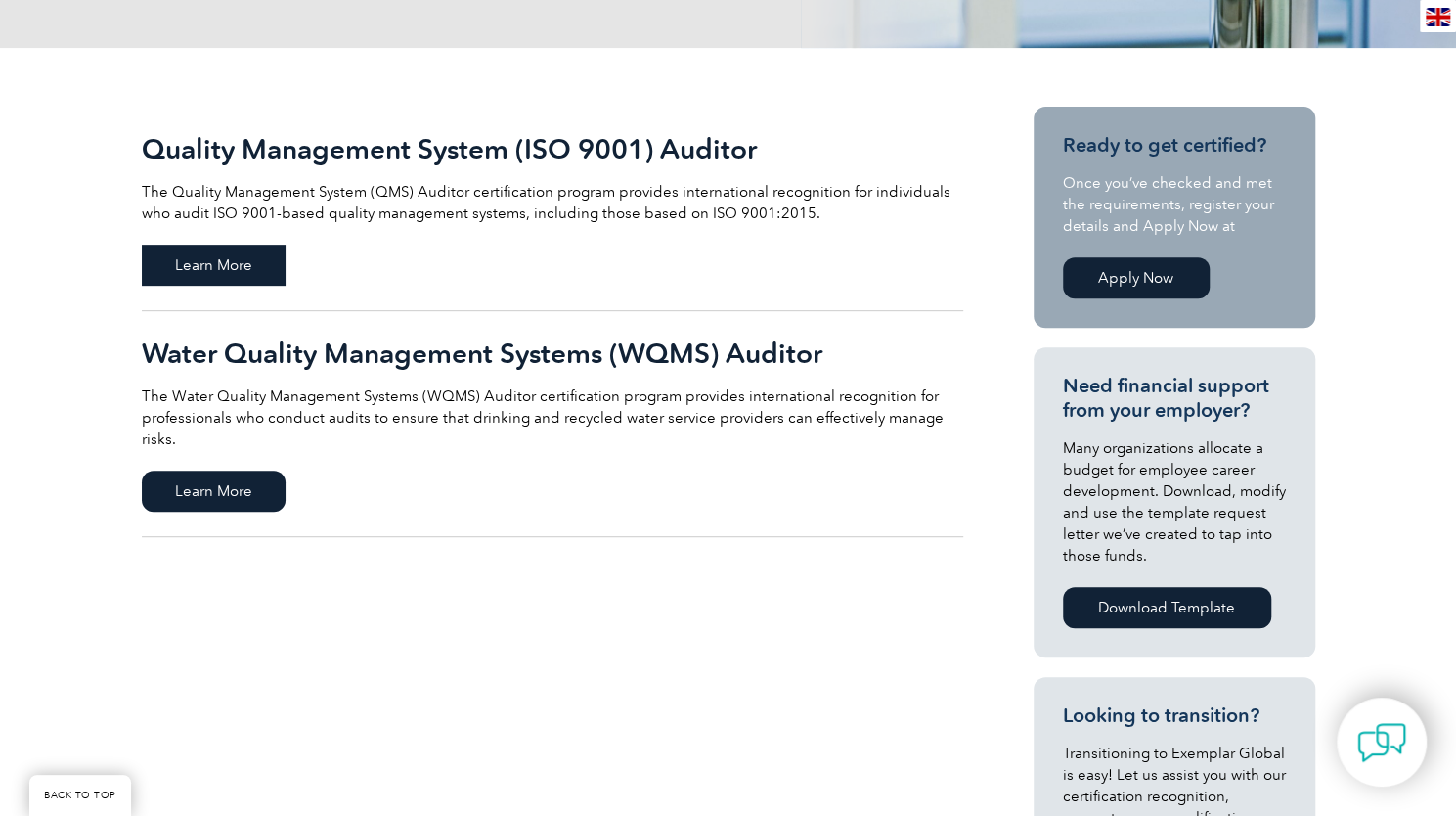  I want to click on p: The Quality Management System (QMS) Auditor certification program provides international recognit..., so click(552, 203).